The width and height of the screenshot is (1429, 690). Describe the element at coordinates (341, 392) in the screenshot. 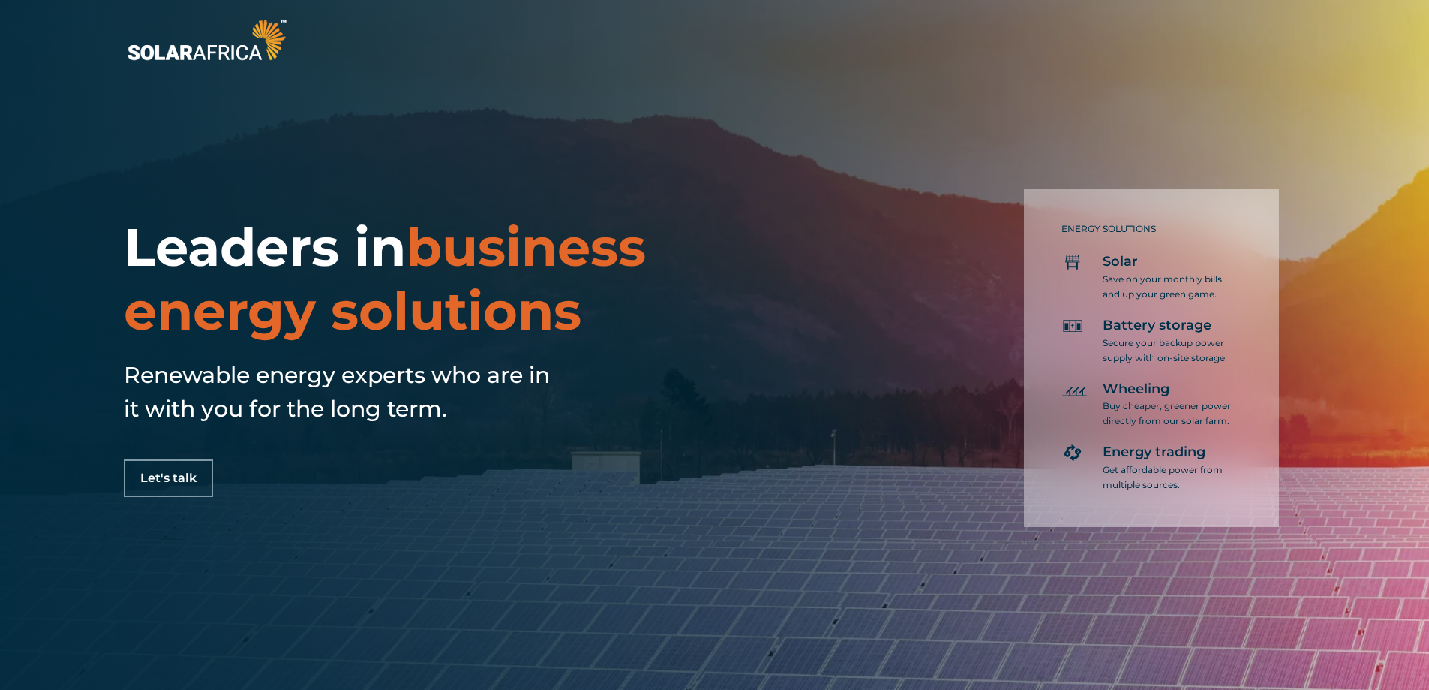

I see `h5: Renewable energy experts who are in it with you for the long term.` at that location.